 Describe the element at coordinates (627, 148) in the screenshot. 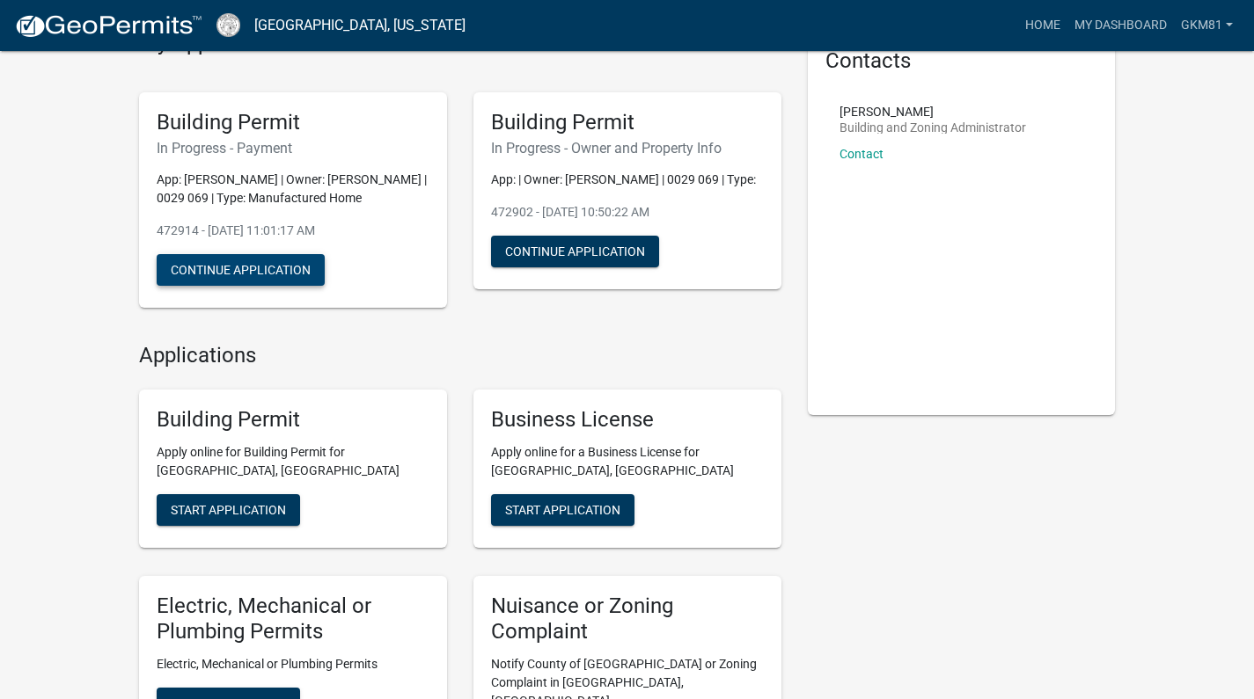

I see `h6: In Progress - Owner and Property Info` at that location.